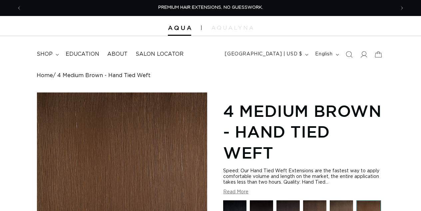 Image resolution: width=421 pixels, height=211 pixels. What do you see at coordinates (117, 54) in the screenshot?
I see `span: About` at bounding box center [117, 54].